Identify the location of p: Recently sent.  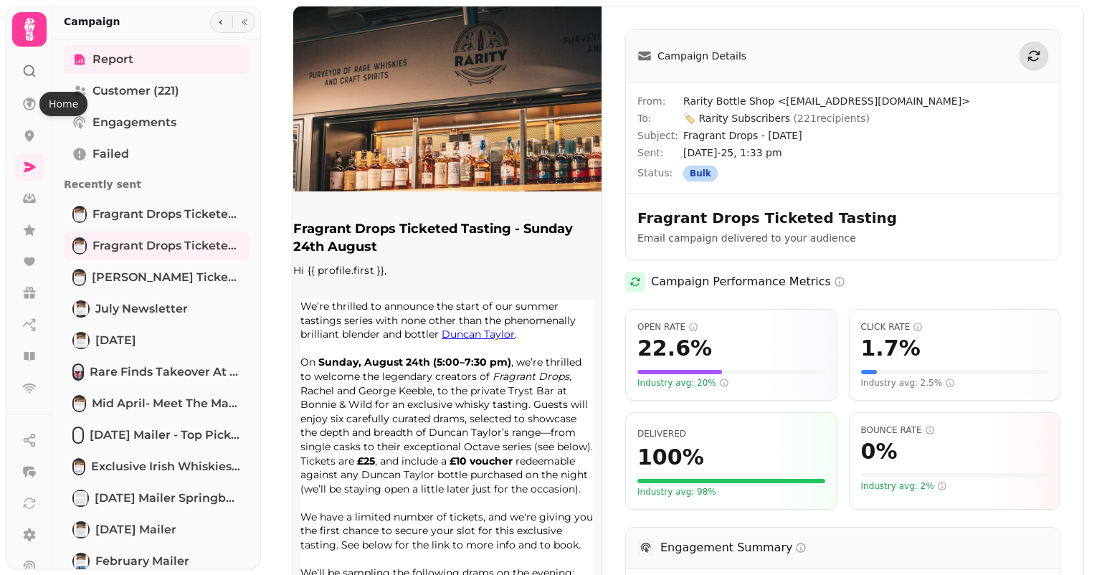
(156, 184).